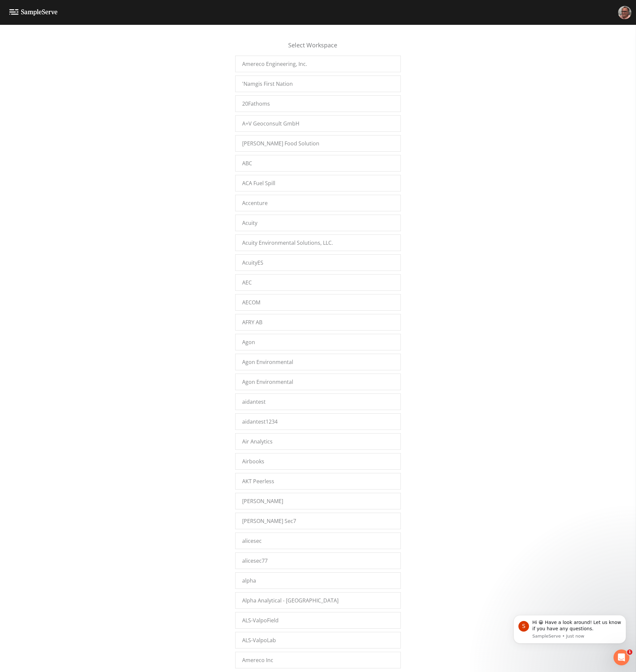 This screenshot has height=672, width=636. What do you see at coordinates (247, 163) in the screenshot?
I see `span: ABC` at bounding box center [247, 163].